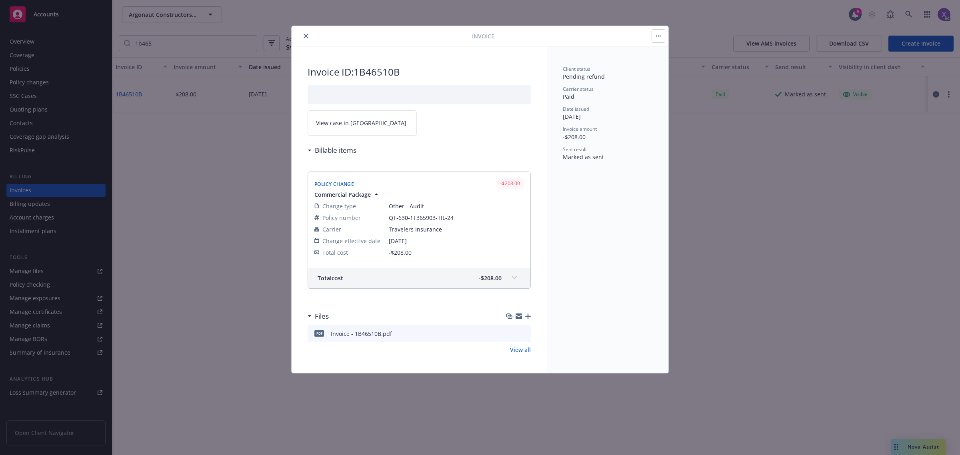 This screenshot has width=960, height=455. Describe the element at coordinates (332, 150) in the screenshot. I see `div: Billable items` at that location.